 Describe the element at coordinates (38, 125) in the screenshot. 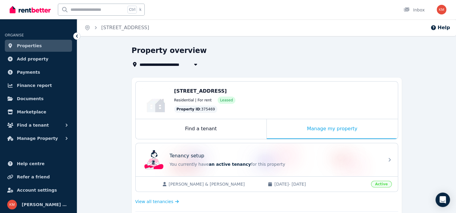

I see `button: Find a tenant` at that location.